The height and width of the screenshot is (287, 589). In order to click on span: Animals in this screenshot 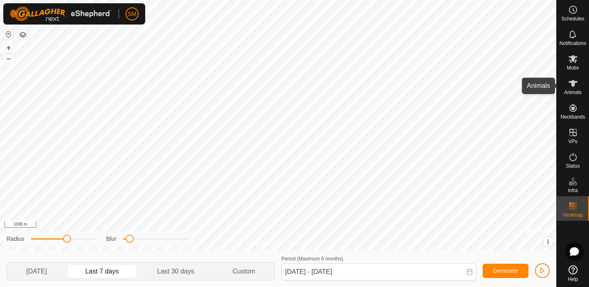, I will do `click(572, 92)`.